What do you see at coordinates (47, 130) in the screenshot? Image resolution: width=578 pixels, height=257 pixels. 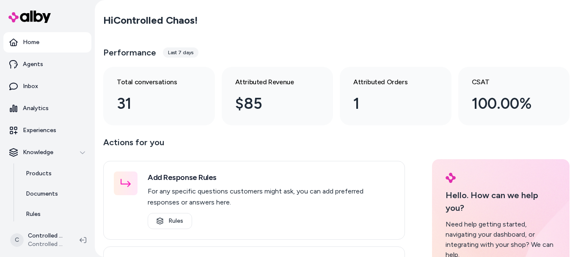 I see `a: Experiences` at bounding box center [47, 130].